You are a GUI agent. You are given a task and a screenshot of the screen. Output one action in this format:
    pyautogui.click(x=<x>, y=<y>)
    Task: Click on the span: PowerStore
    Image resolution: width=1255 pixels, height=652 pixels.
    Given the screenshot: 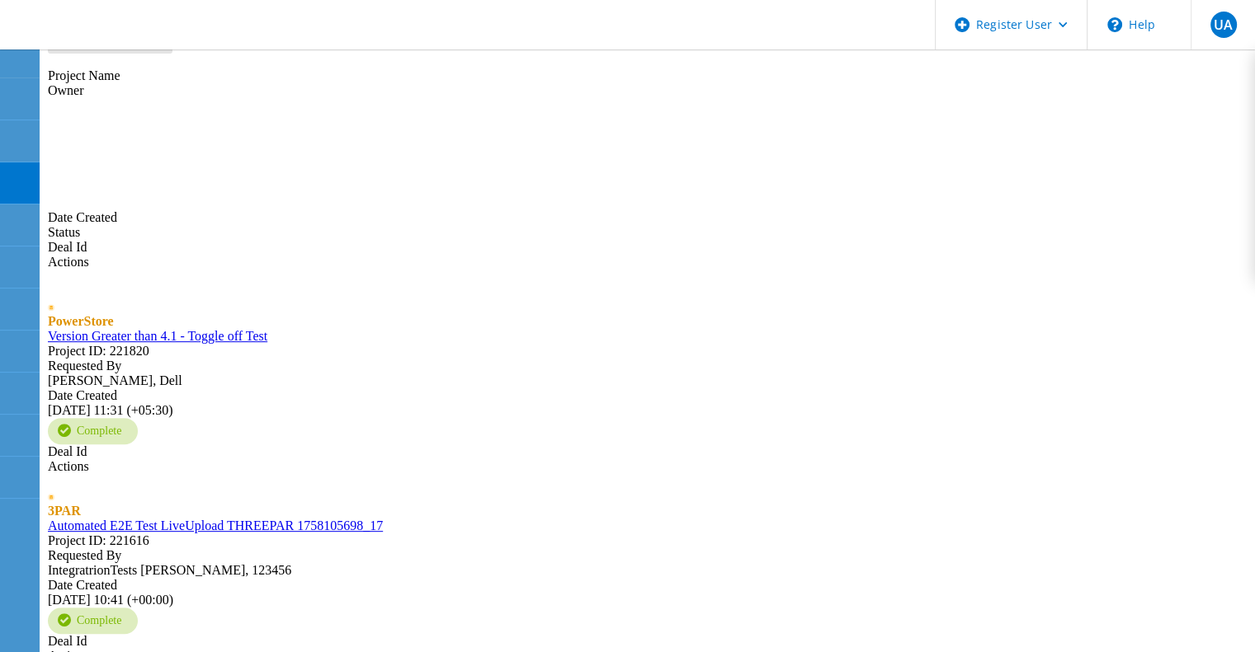 What is the action you would take?
    pyautogui.click(x=81, y=321)
    